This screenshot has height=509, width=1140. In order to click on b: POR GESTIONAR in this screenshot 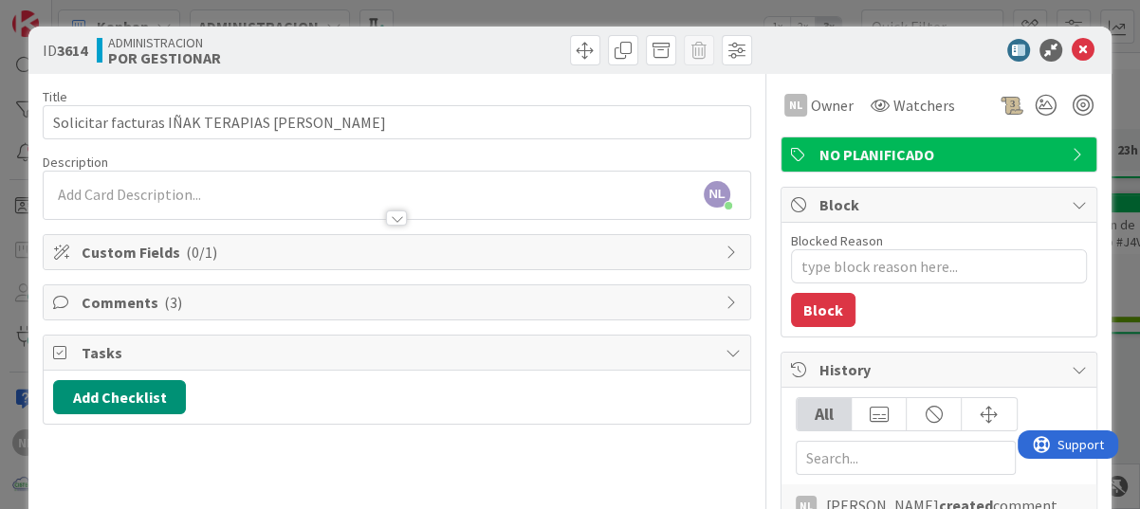, I will do `click(164, 58)`.